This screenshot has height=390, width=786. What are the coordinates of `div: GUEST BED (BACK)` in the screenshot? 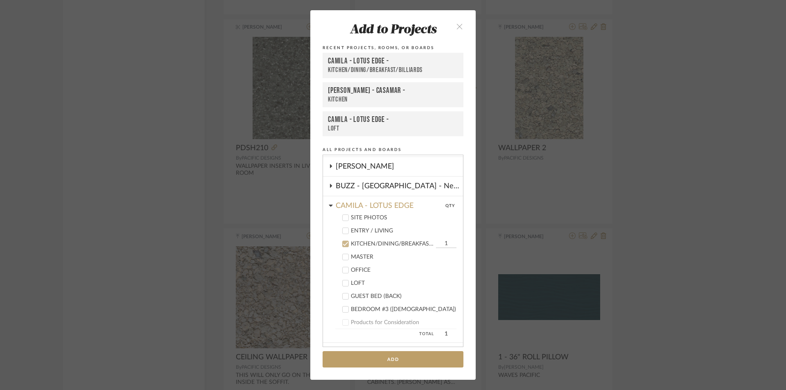 It's located at (404, 297).